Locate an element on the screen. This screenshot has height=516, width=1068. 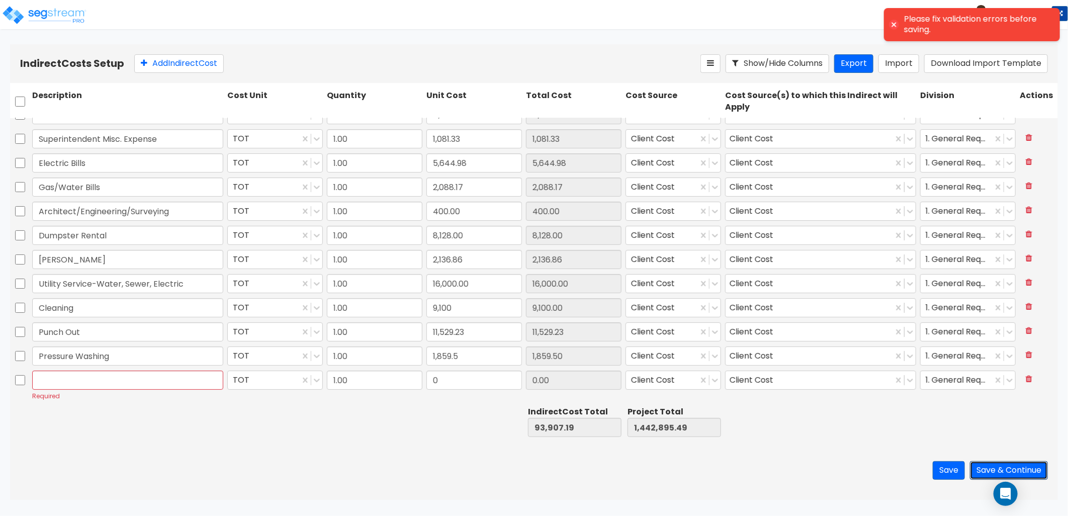
div: Actions is located at coordinates (1038, 102).